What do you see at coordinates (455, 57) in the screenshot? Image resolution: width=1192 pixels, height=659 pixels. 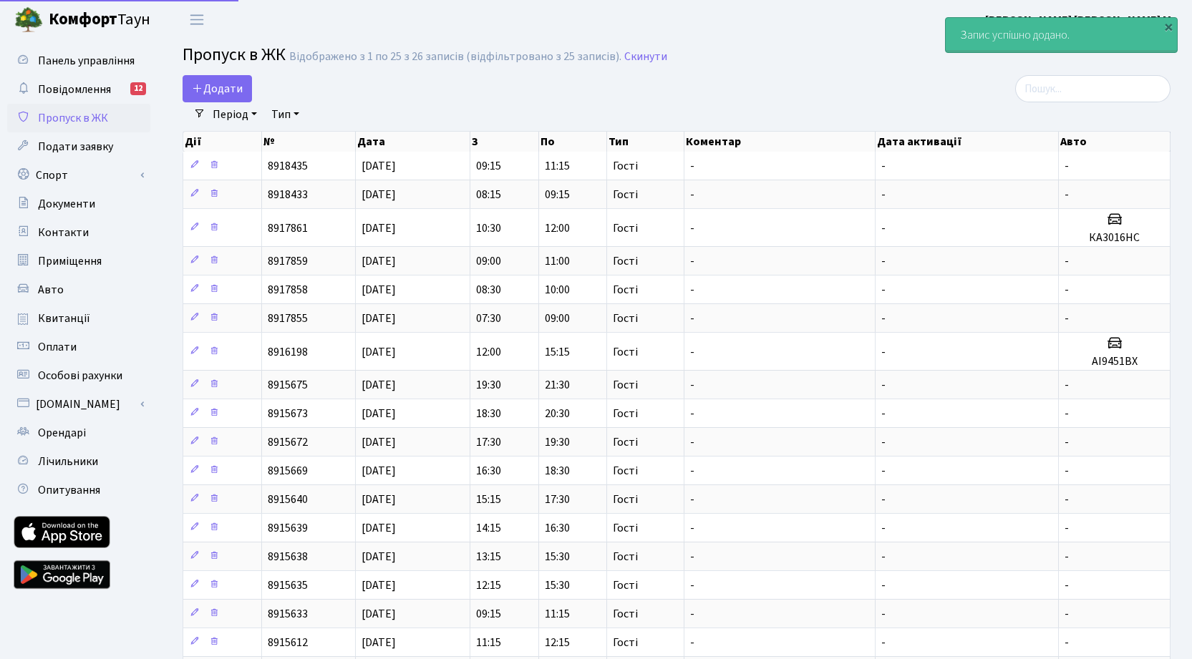 I see `div: Відображено з 1 по 25 з 26 записів (відфільтровано з 25 записів).` at bounding box center [455, 57].